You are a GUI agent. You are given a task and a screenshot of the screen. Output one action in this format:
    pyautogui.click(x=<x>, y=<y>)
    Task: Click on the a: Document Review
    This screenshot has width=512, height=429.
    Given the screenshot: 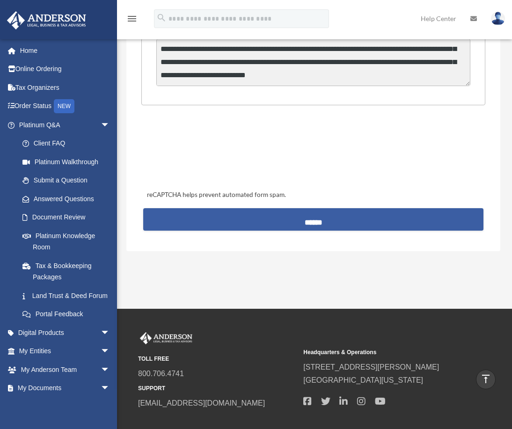 What is the action you would take?
    pyautogui.click(x=68, y=218)
    